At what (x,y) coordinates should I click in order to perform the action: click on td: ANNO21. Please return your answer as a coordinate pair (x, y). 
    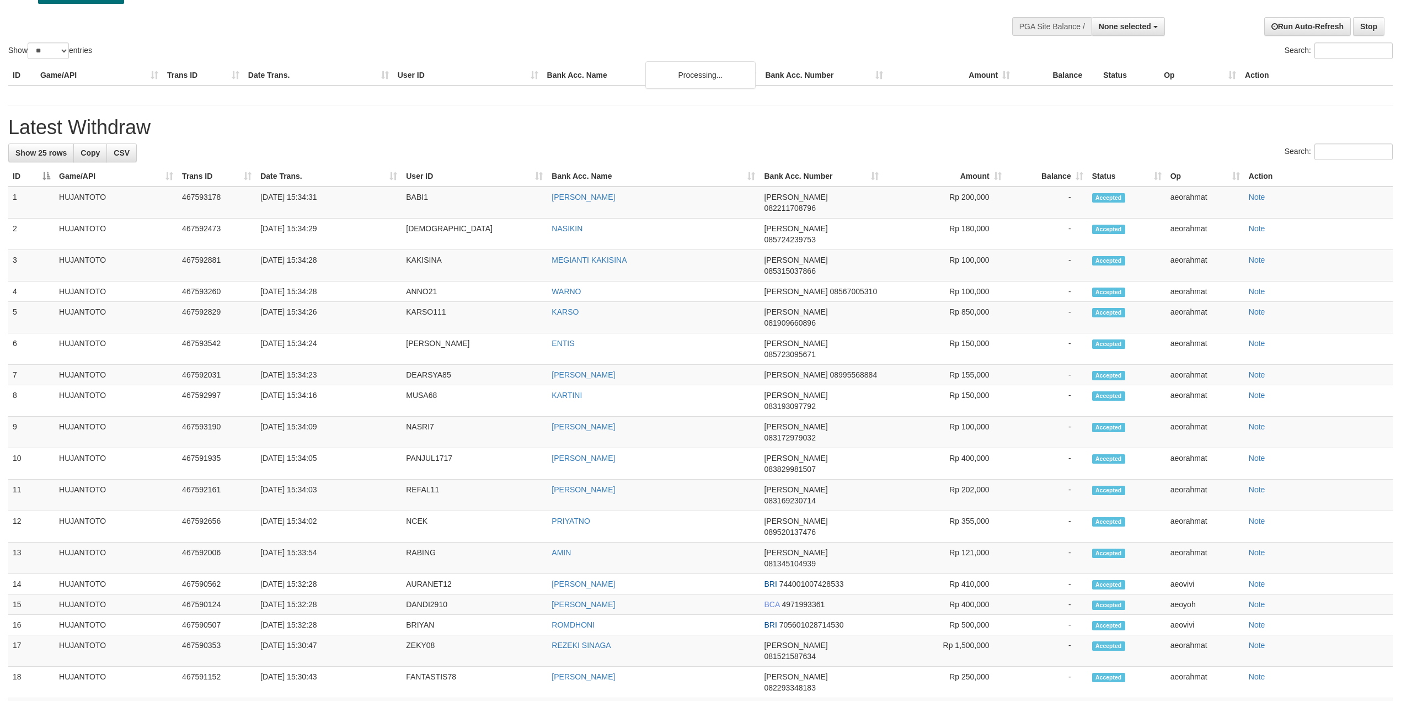
    Looking at the image, I should click on (474, 291).